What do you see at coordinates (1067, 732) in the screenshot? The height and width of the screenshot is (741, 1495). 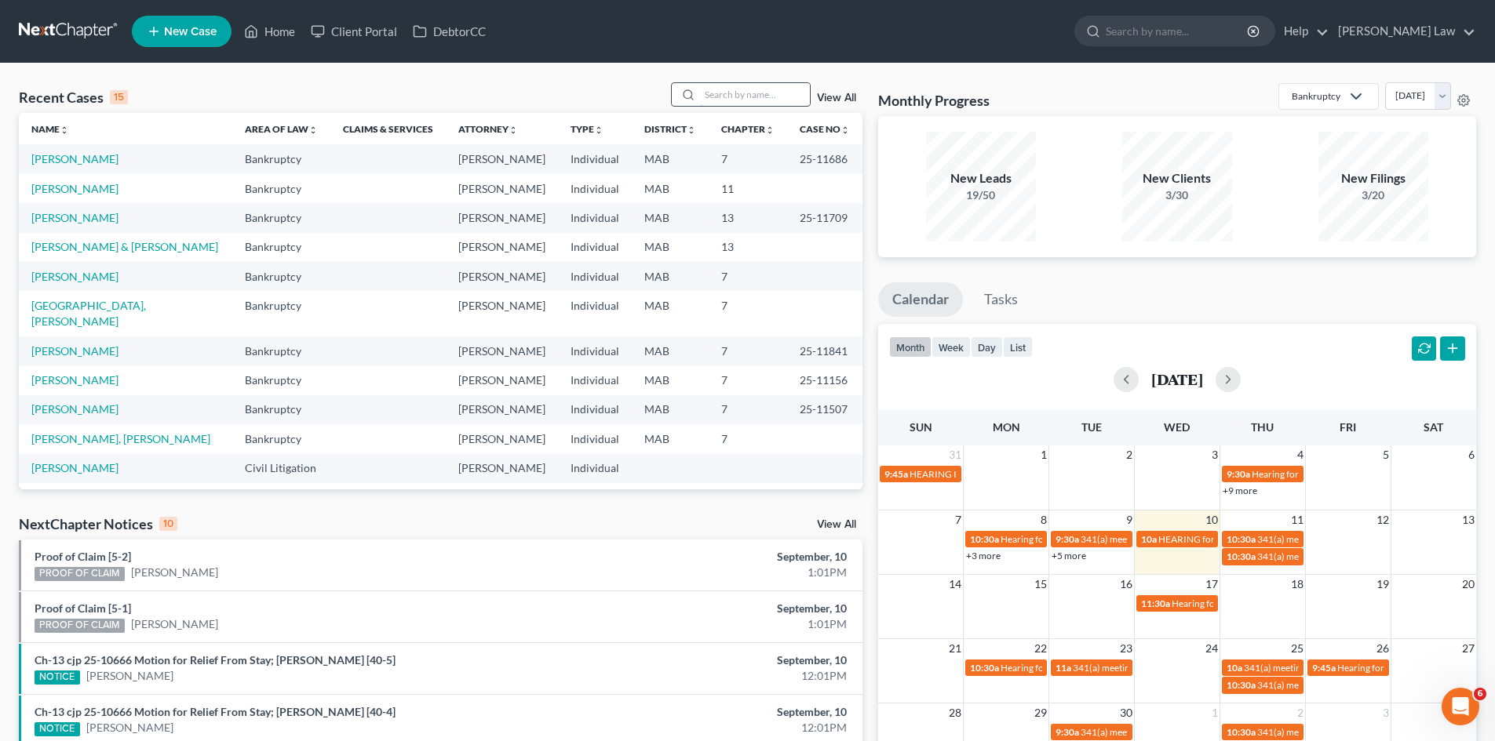 I see `span: 9:30a` at bounding box center [1067, 732].